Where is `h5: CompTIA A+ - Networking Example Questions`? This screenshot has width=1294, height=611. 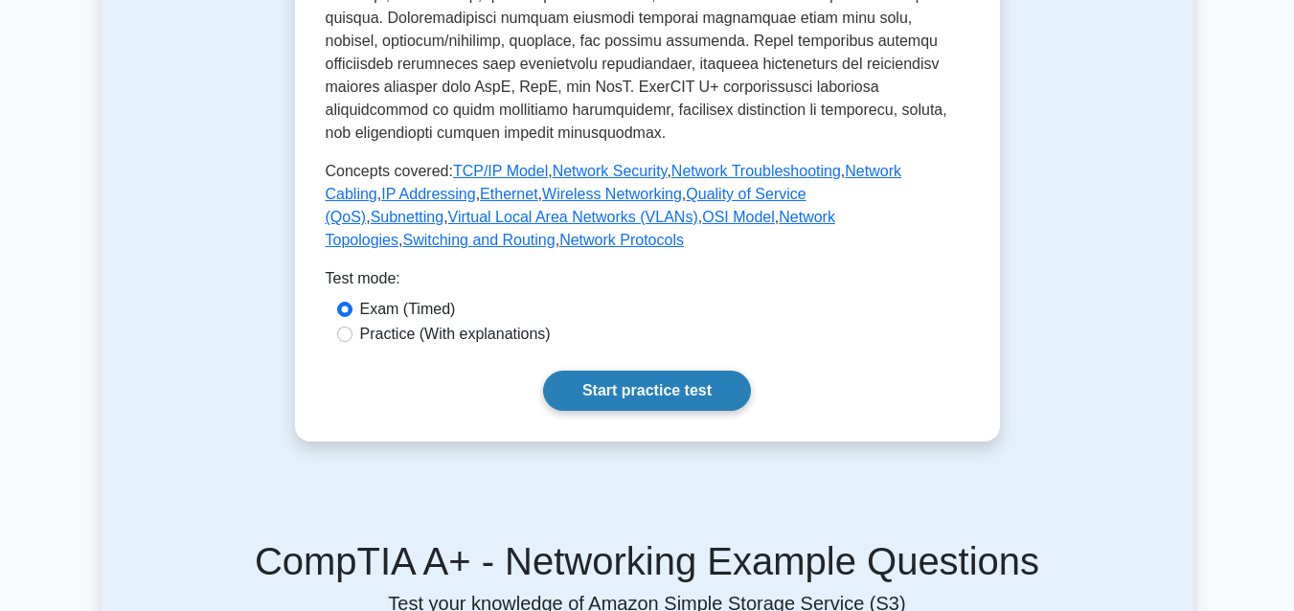 h5: CompTIA A+ - Networking Example Questions is located at coordinates (647, 561).